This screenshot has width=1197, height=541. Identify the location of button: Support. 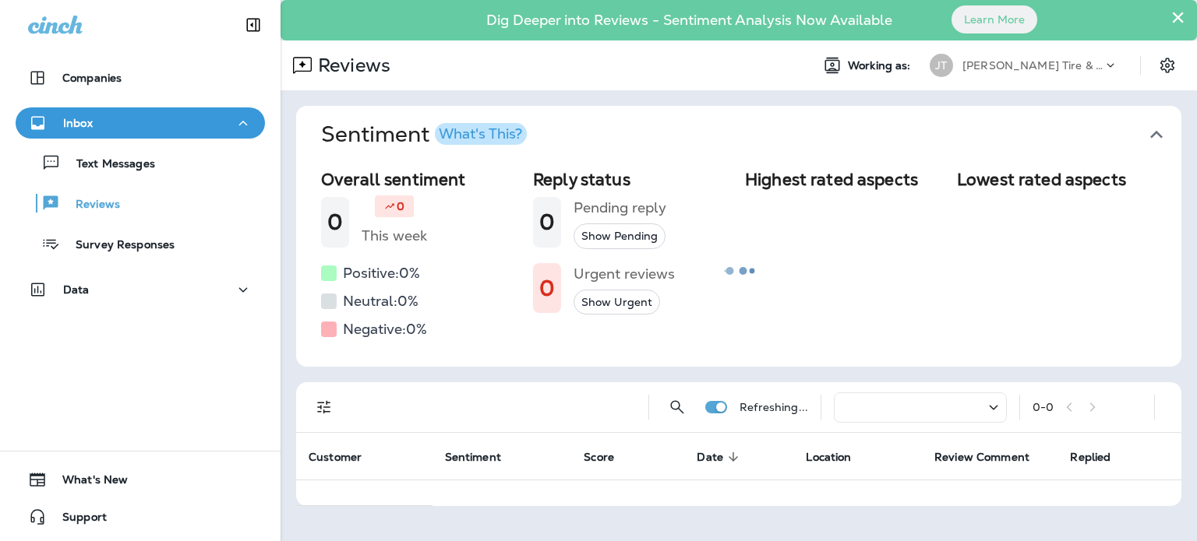
(140, 517).